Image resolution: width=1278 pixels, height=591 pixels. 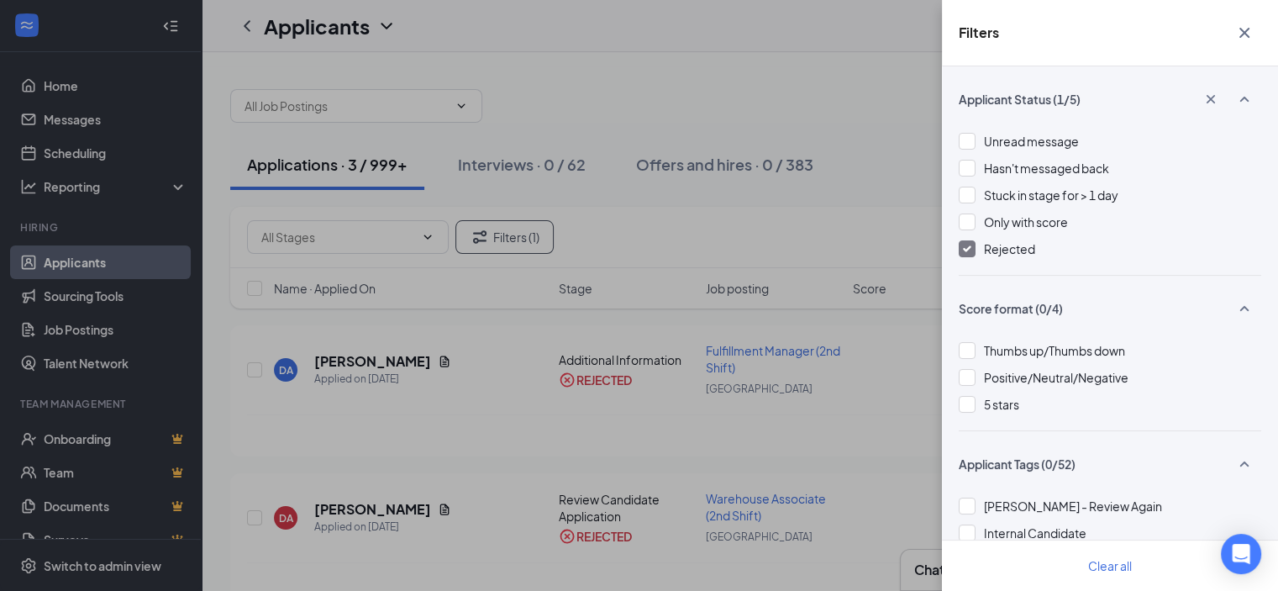 What do you see at coordinates (979, 33) in the screenshot?
I see `h5: Filters` at bounding box center [979, 33].